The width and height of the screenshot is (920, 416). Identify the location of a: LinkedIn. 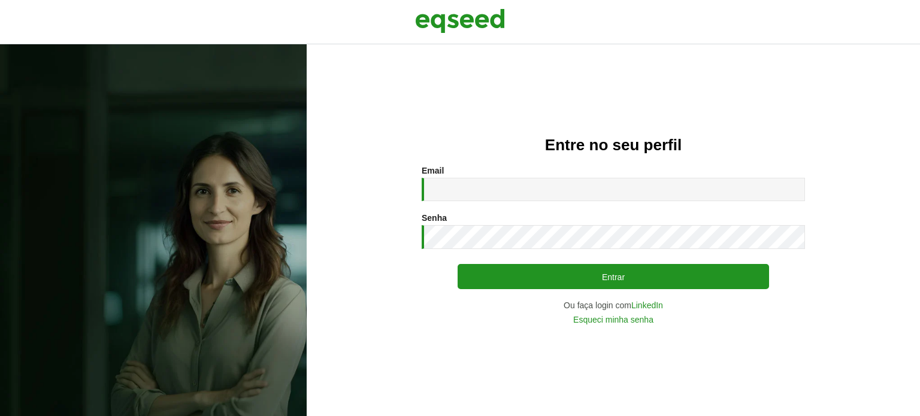
(647, 306).